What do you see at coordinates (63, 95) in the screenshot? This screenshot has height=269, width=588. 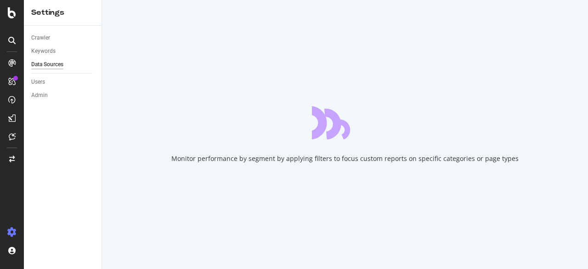 I see `a: Admin` at bounding box center [63, 95].